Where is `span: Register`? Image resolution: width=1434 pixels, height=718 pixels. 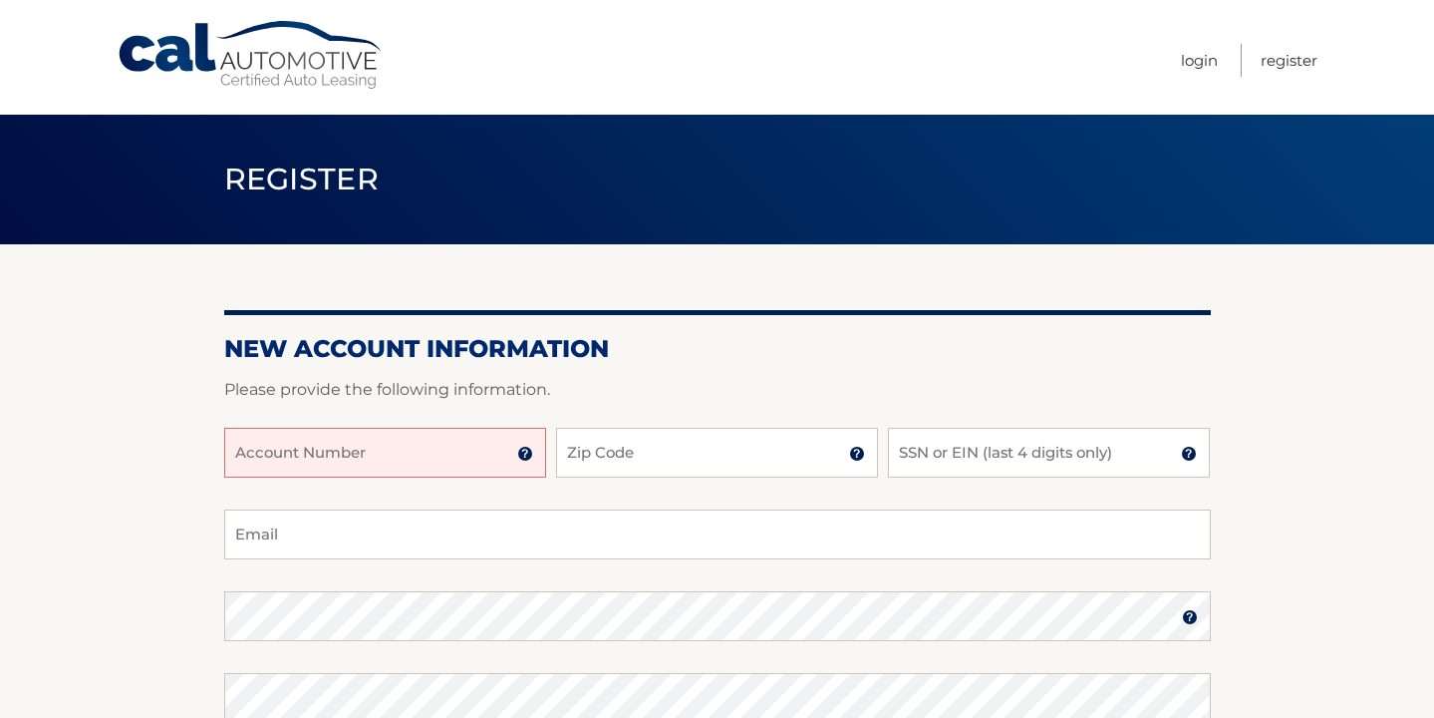 span: Register is located at coordinates (302, 178).